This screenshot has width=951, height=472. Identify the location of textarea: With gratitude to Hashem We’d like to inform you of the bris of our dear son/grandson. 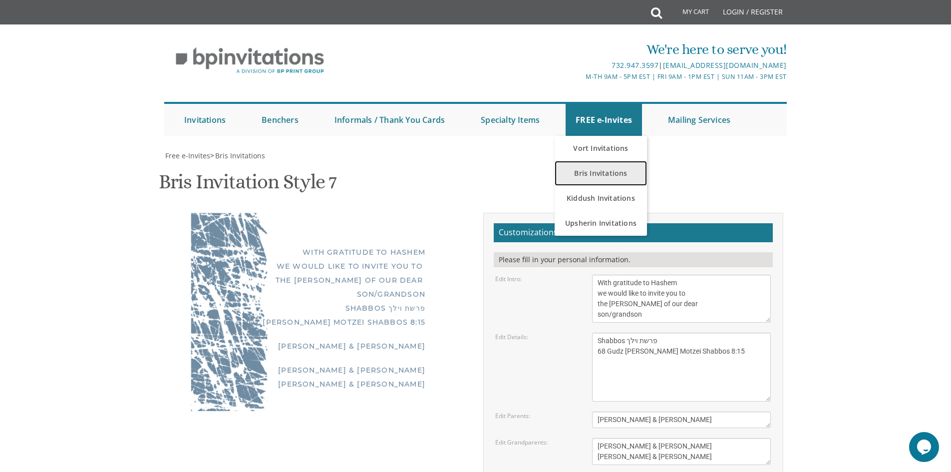
(681, 298).